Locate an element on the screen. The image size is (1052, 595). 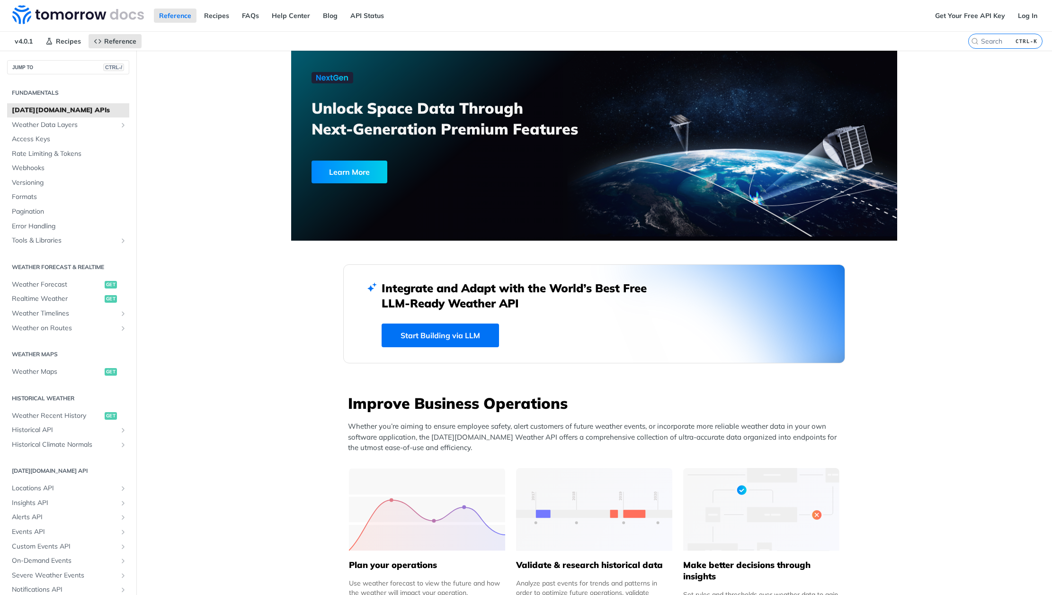
button: Show subpages for Historical Climate Normals is located at coordinates (123, 445).